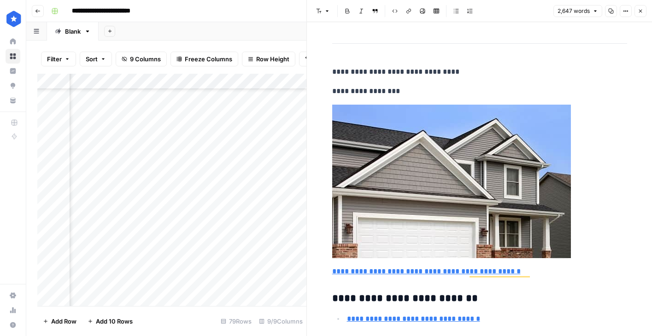 Image resolution: width=652 pixels, height=336 pixels. What do you see at coordinates (64, 321) in the screenshot?
I see `span: Add Row` at bounding box center [64, 321].